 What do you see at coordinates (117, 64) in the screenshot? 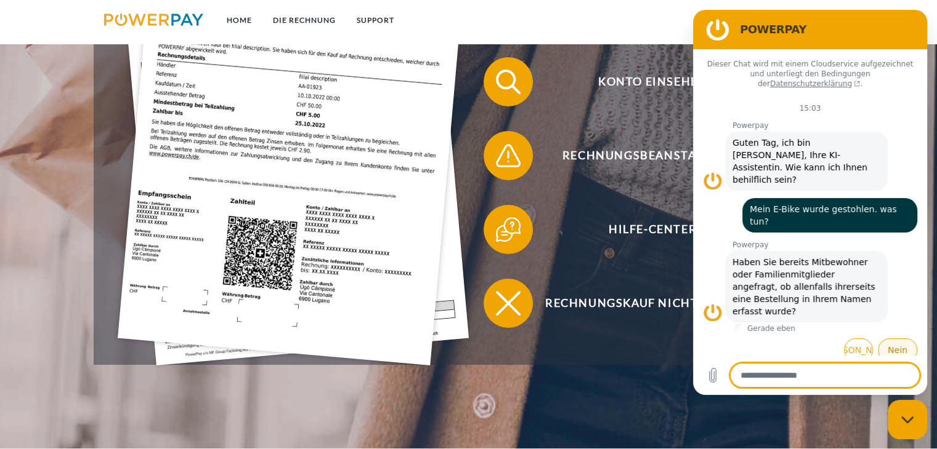
I see `p: Dieser Chat wird mit einem Cloudservice aufgezeichnet und unterliegt den Bedingungen der .` at bounding box center [117, 64].